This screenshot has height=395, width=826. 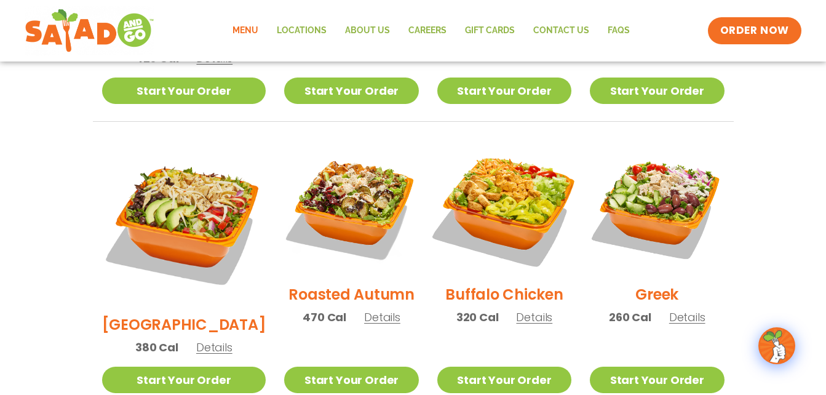 What do you see at coordinates (184, 222) in the screenshot?
I see `img: Product photo for BBQ Ranch Salad` at bounding box center [184, 222].